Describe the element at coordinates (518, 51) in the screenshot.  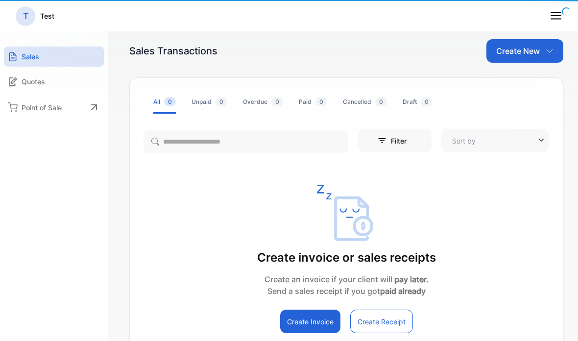
I see `p: Create New` at that location.